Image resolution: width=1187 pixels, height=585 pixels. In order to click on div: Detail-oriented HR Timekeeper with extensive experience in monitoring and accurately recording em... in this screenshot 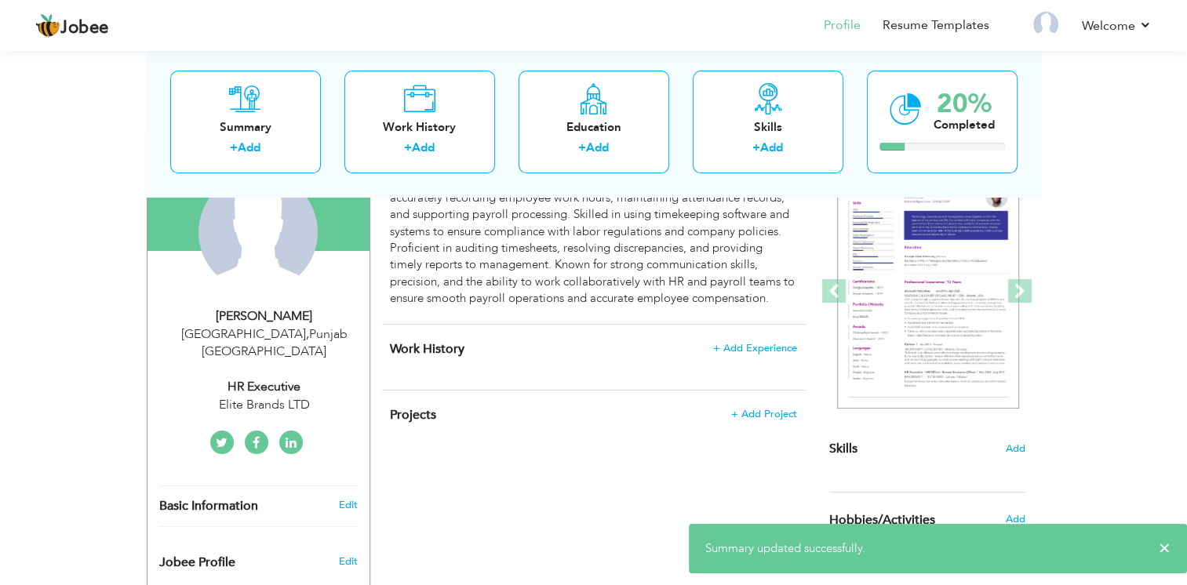, I will do `click(593, 239)`.